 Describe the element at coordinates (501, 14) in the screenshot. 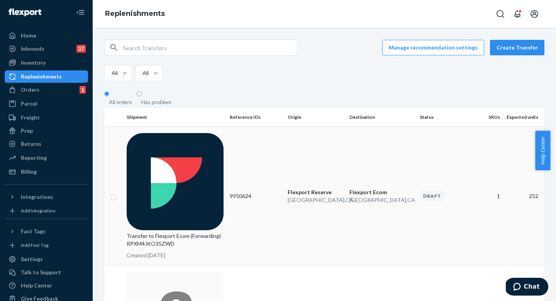

I see `button: Open Search Box` at that location.